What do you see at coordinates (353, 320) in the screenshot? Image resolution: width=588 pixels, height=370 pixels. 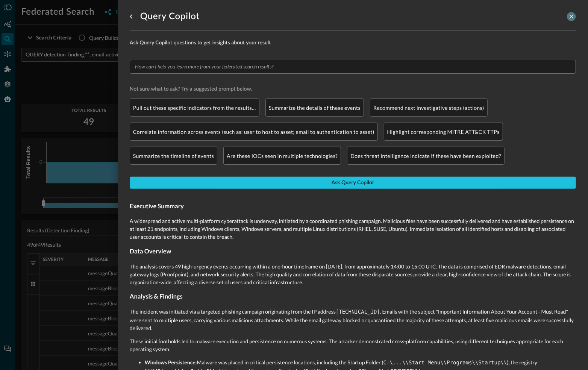 I see `p: The incident was initiated via a targeted phishing campaign originating from the IP address . Ema...` at bounding box center [353, 320].